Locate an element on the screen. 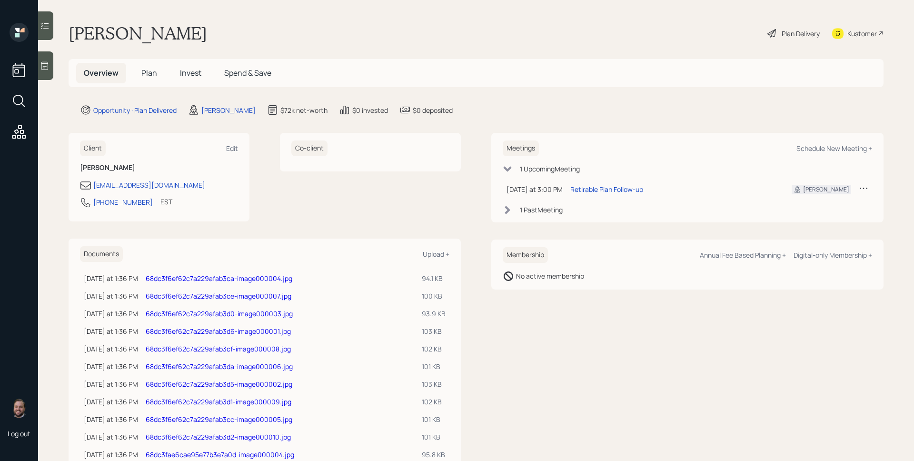 The image size is (914, 461). div: Edit is located at coordinates (232, 148).